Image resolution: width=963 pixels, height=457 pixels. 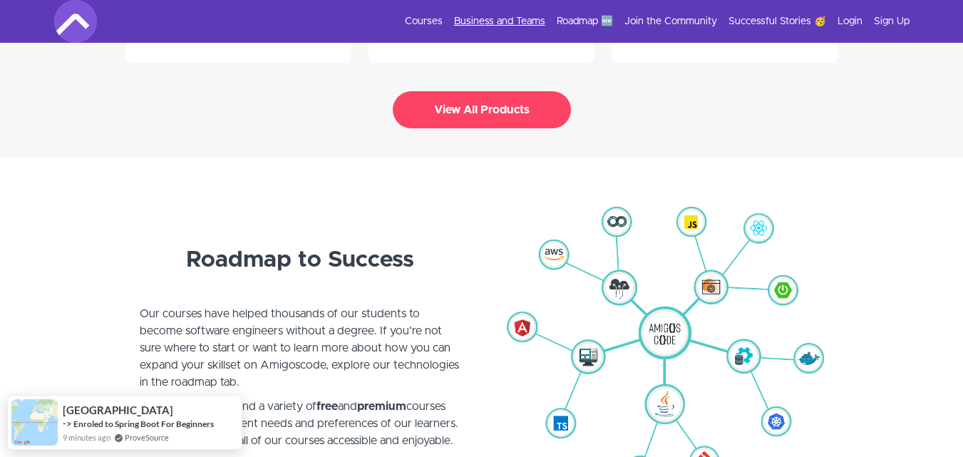 I want to click on a: Business and Teams, so click(x=500, y=21).